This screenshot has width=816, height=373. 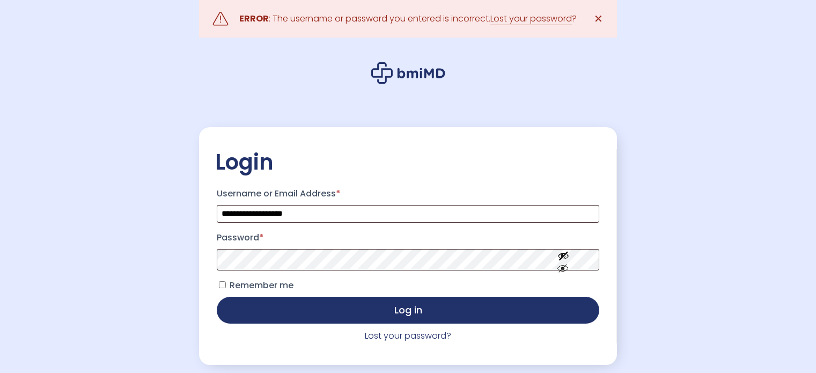 I want to click on label: Username or Email Address, so click(x=408, y=194).